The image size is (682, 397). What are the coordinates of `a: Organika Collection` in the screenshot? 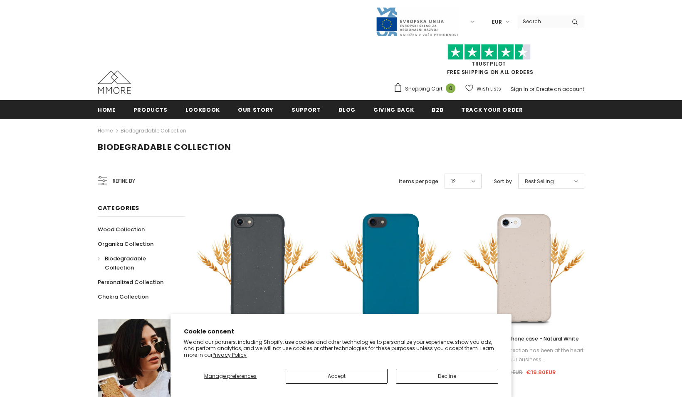 It's located at (125, 244).